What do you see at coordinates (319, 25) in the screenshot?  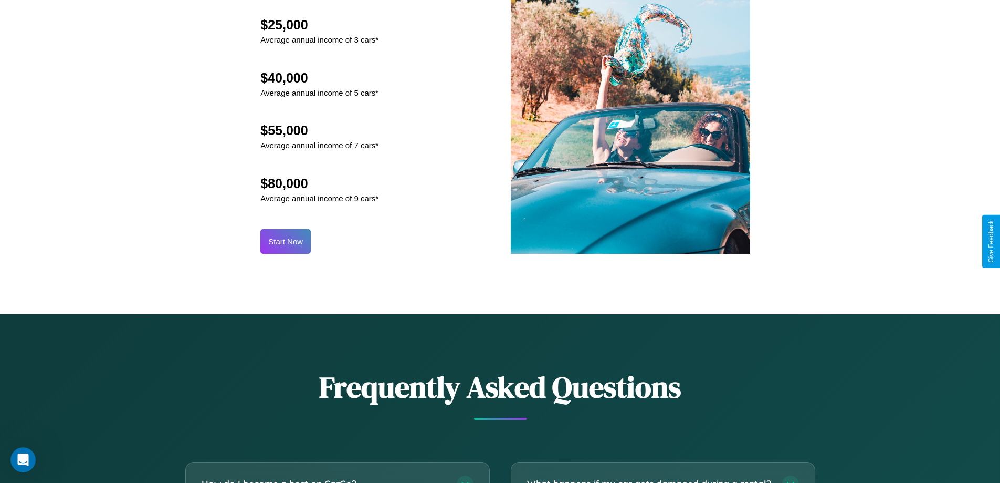 I see `h2: $25,000` at bounding box center [319, 25].